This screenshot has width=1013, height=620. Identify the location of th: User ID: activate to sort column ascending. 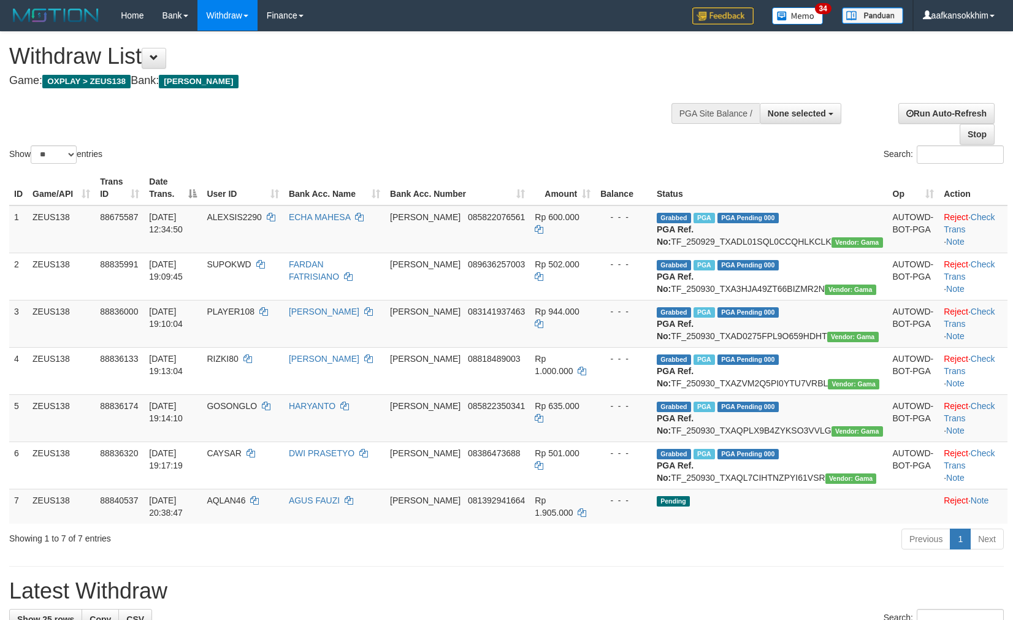
(242, 188).